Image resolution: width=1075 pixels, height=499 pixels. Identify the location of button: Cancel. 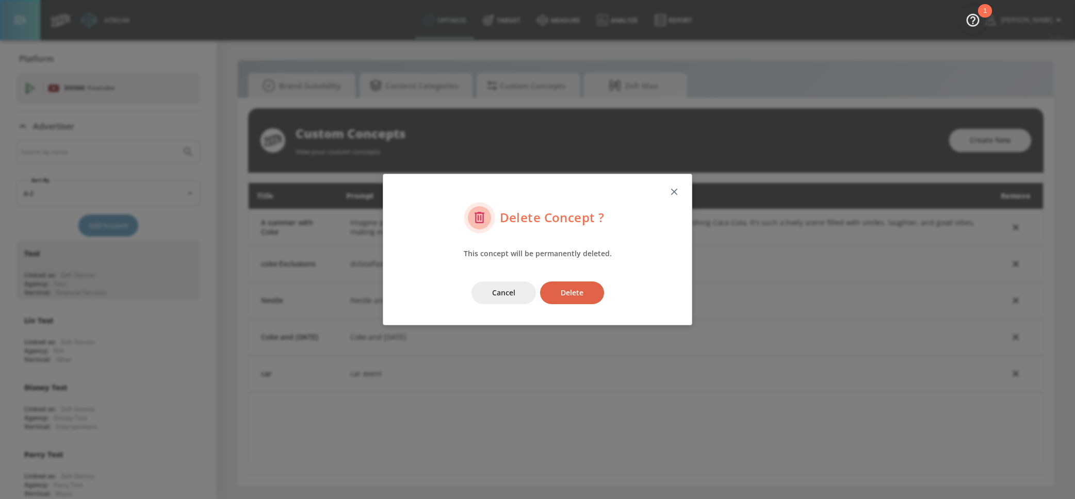
(503, 293).